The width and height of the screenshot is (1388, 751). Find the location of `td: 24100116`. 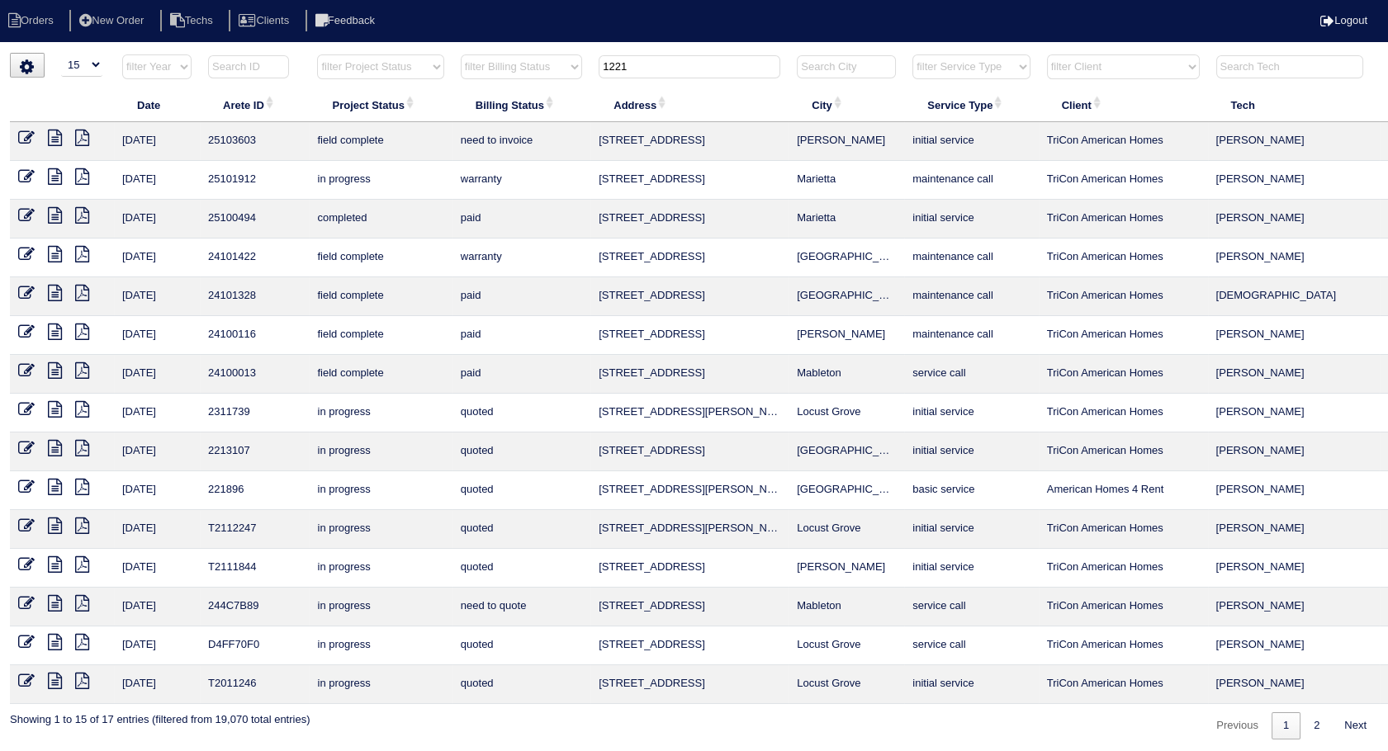

td: 24100116 is located at coordinates (254, 335).